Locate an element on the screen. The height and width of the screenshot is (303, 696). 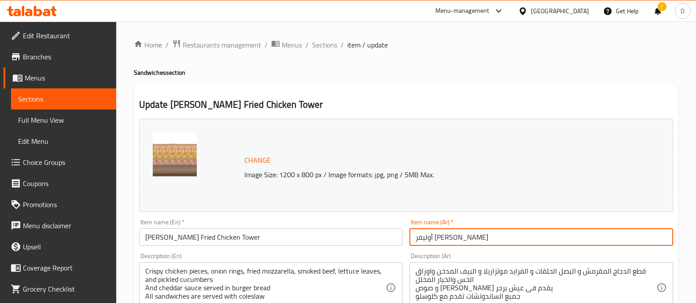
span: Coverage Report is located at coordinates (66, 268).